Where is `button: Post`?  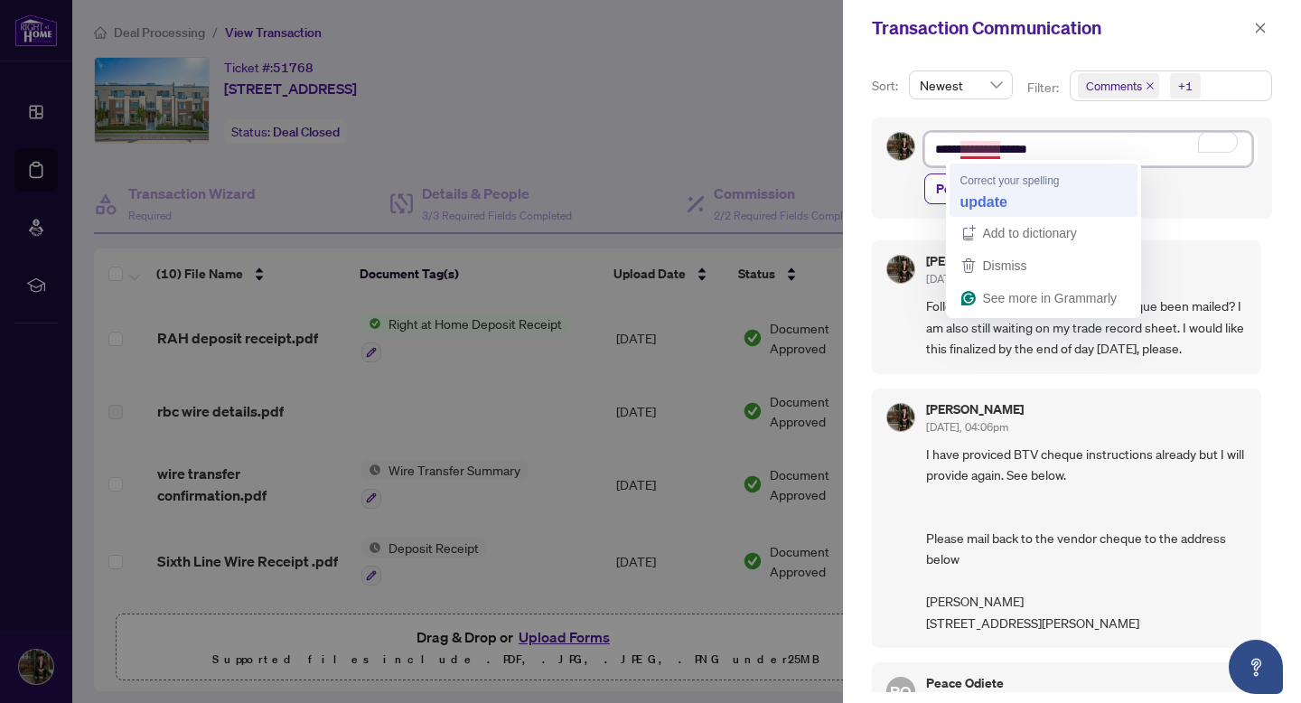
button: Post is located at coordinates (948, 189).